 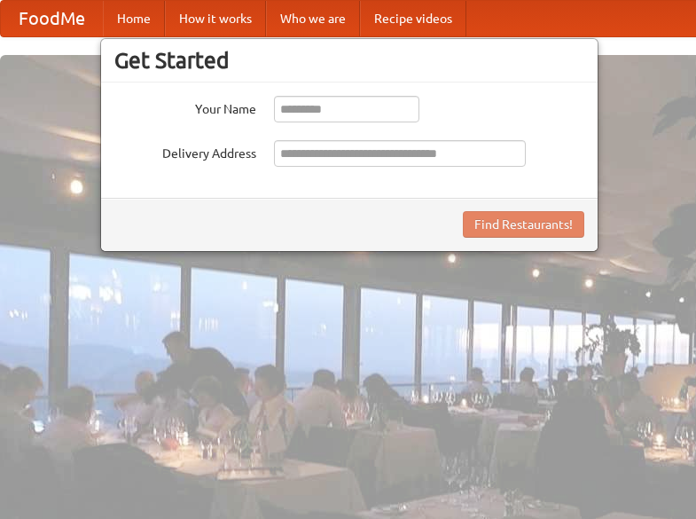 I want to click on a: Home, so click(x=134, y=19).